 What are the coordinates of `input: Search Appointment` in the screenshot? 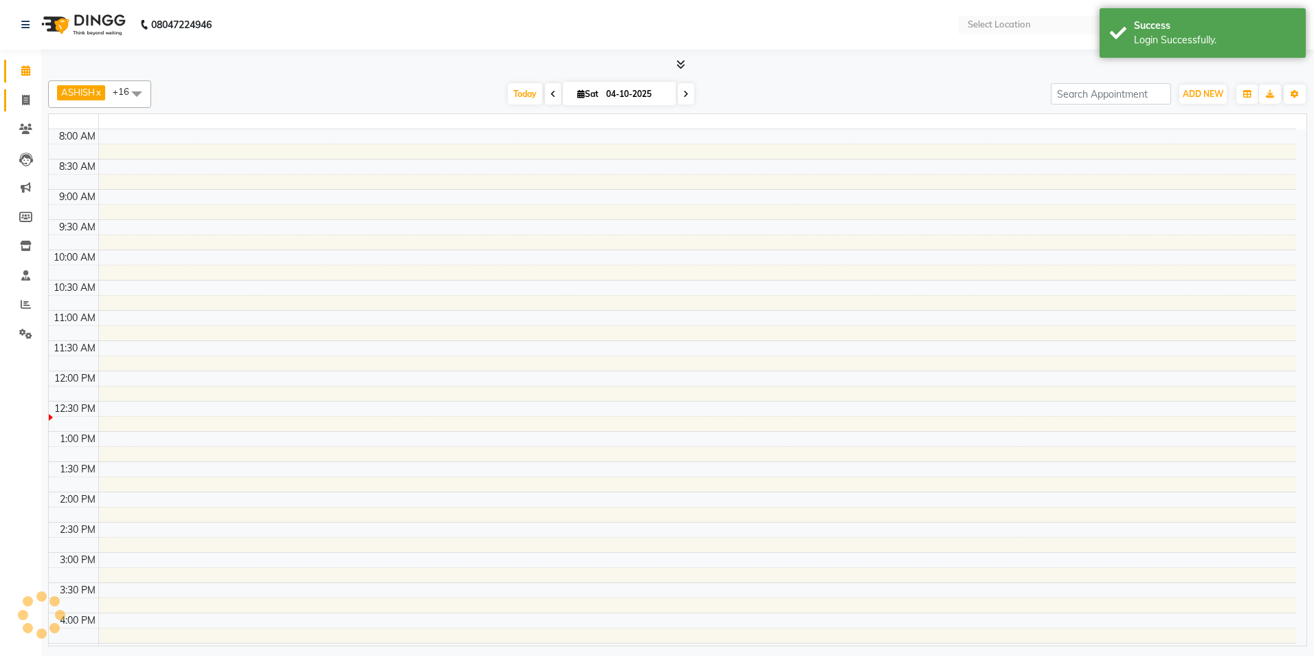 It's located at (1111, 93).